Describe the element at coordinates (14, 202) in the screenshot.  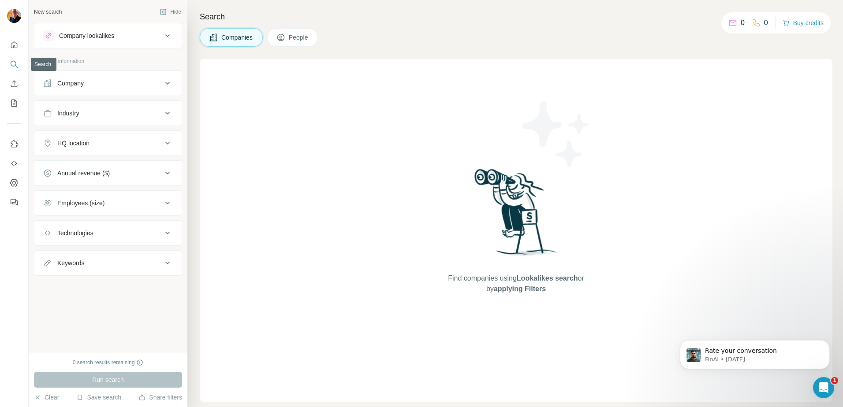
I see `button: Feedback` at that location.